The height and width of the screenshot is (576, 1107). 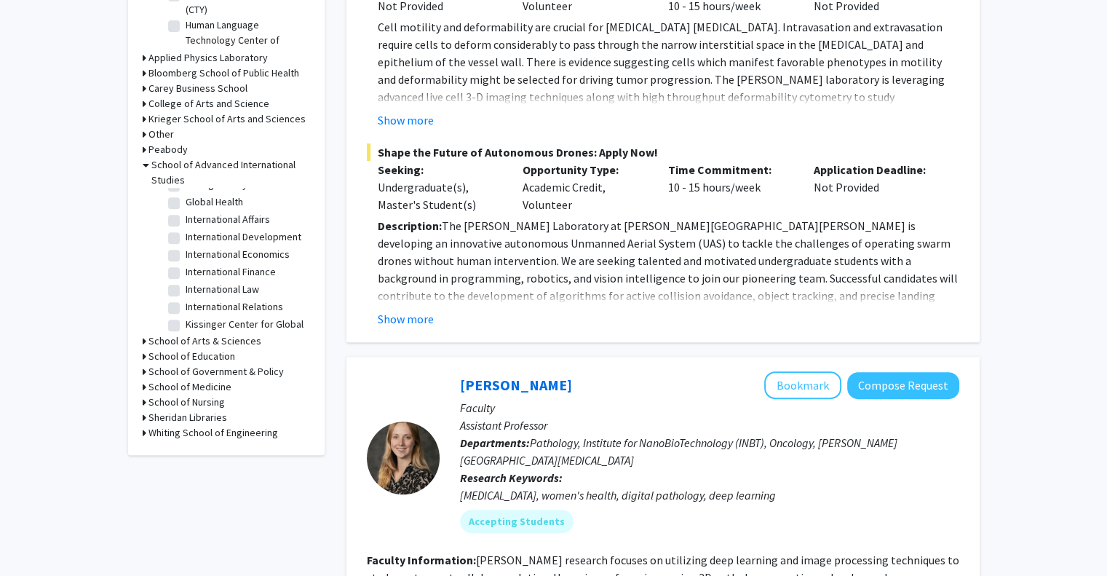 I want to click on h3: School of Education, so click(x=191, y=356).